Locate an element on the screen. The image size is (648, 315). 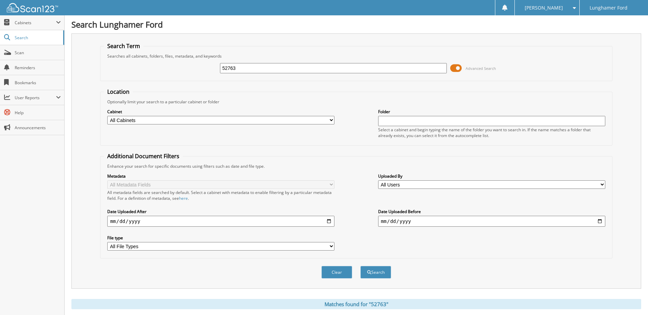
label: File type is located at coordinates (221, 238).